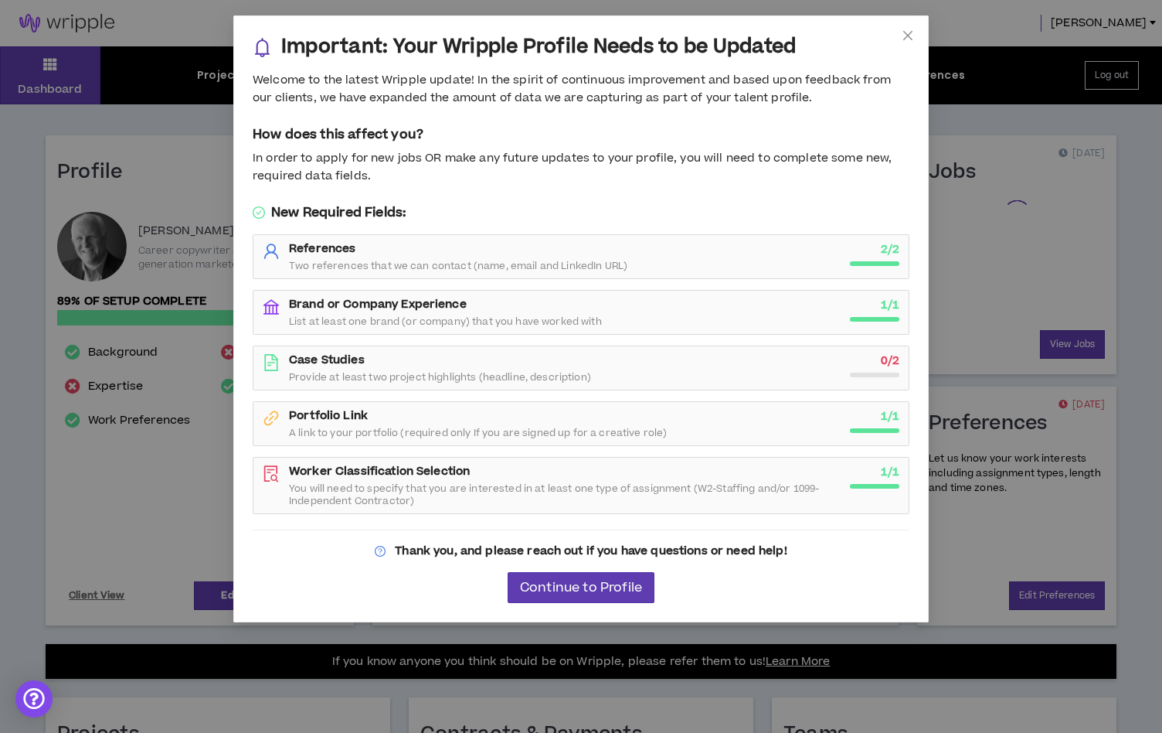  What do you see at coordinates (378, 304) in the screenshot?
I see `strong: Brand or Company Experience` at bounding box center [378, 304].